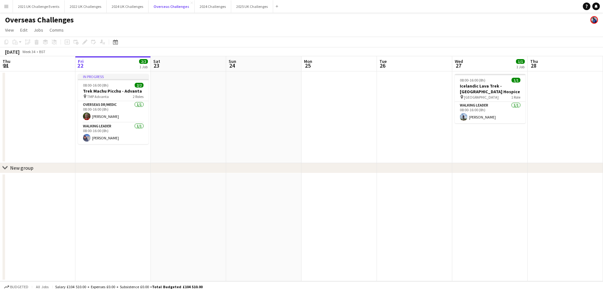 This screenshot has height=292, width=603. What do you see at coordinates (56, 30) in the screenshot?
I see `a: Comms` at bounding box center [56, 30].